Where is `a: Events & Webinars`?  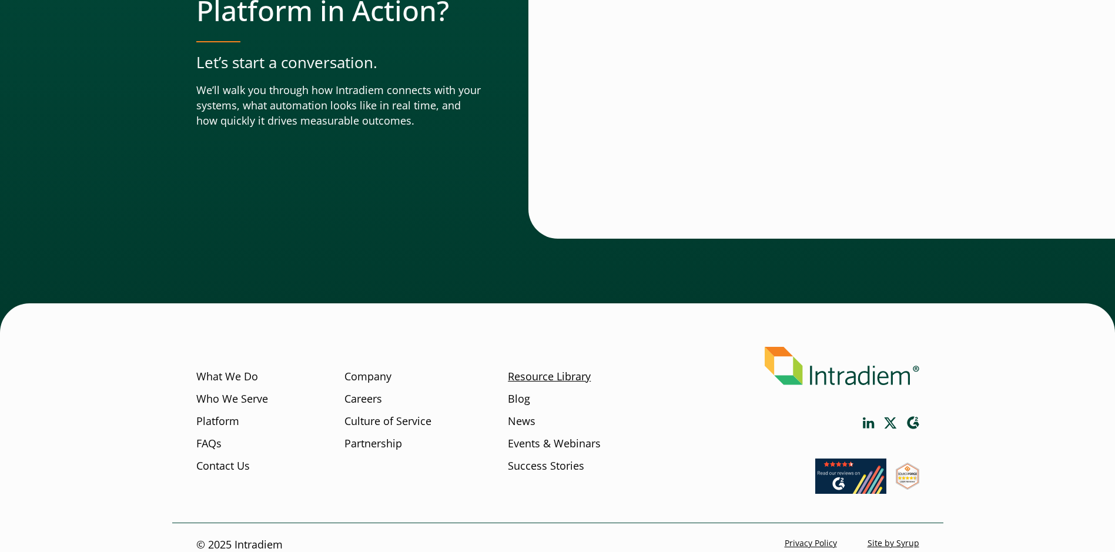
a: Events & Webinars is located at coordinates (554, 444).